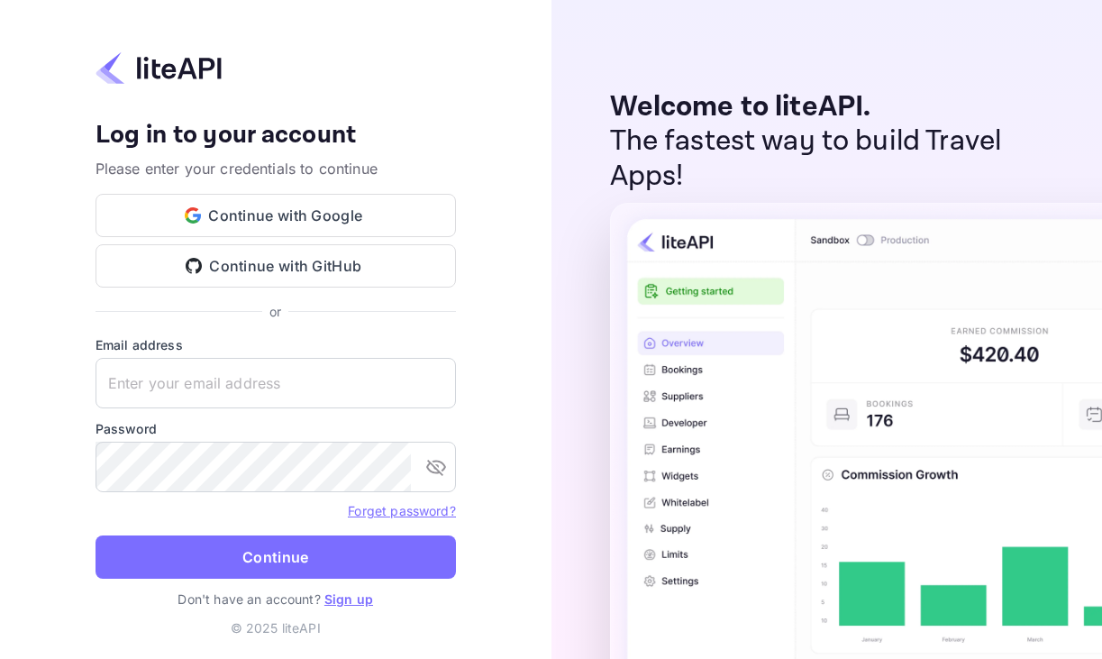 Image resolution: width=1102 pixels, height=659 pixels. Describe the element at coordinates (276, 215) in the screenshot. I see `button: Continue with Google` at that location.